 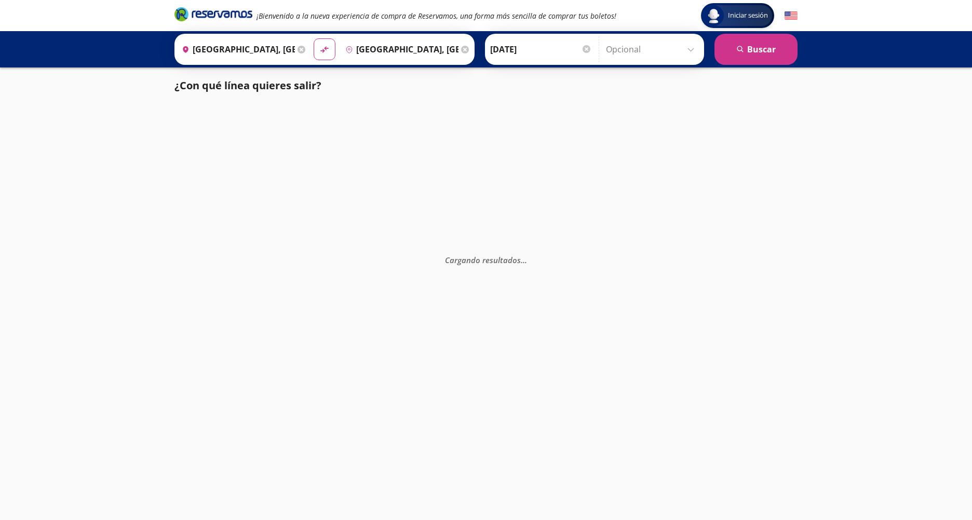 I want to click on p: ¿Con qué línea quieres salir?, so click(x=248, y=86).